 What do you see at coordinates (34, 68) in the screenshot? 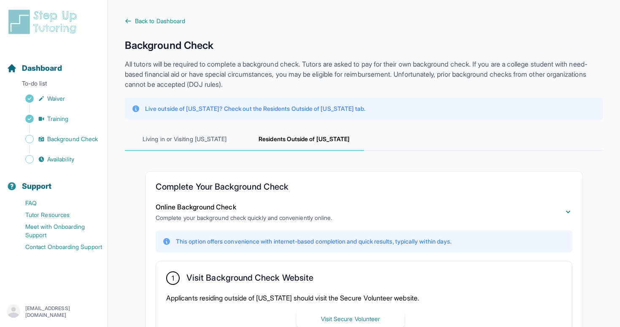
I see `a: Dashboard` at bounding box center [34, 68].